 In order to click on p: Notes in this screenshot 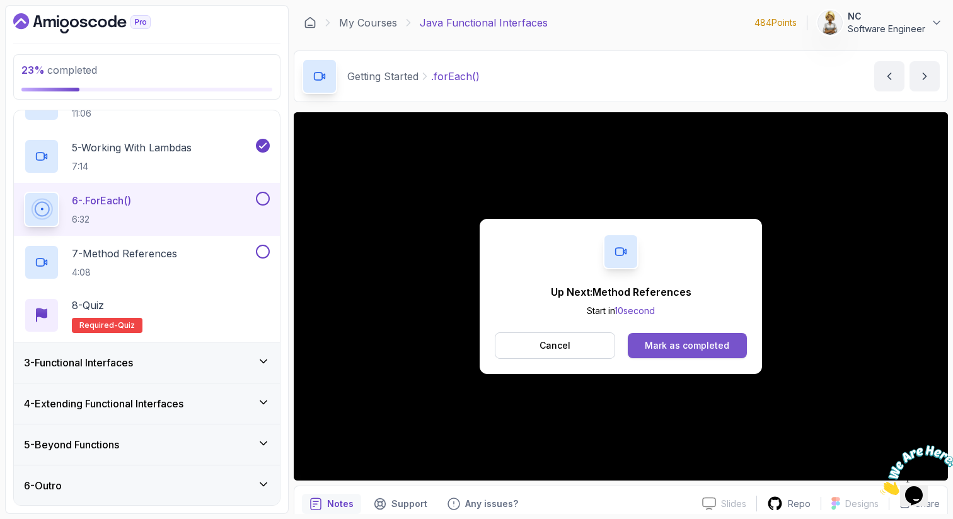, I will do `click(340, 504)`.